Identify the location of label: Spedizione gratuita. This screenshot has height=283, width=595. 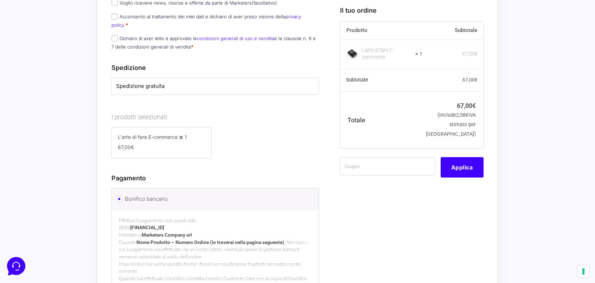
(215, 86).